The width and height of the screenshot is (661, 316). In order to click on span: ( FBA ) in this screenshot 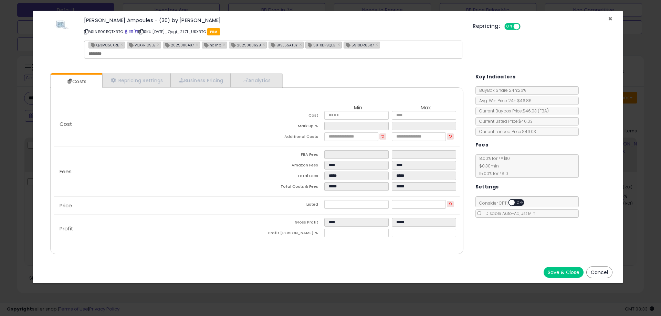, I will do `click(543, 111)`.